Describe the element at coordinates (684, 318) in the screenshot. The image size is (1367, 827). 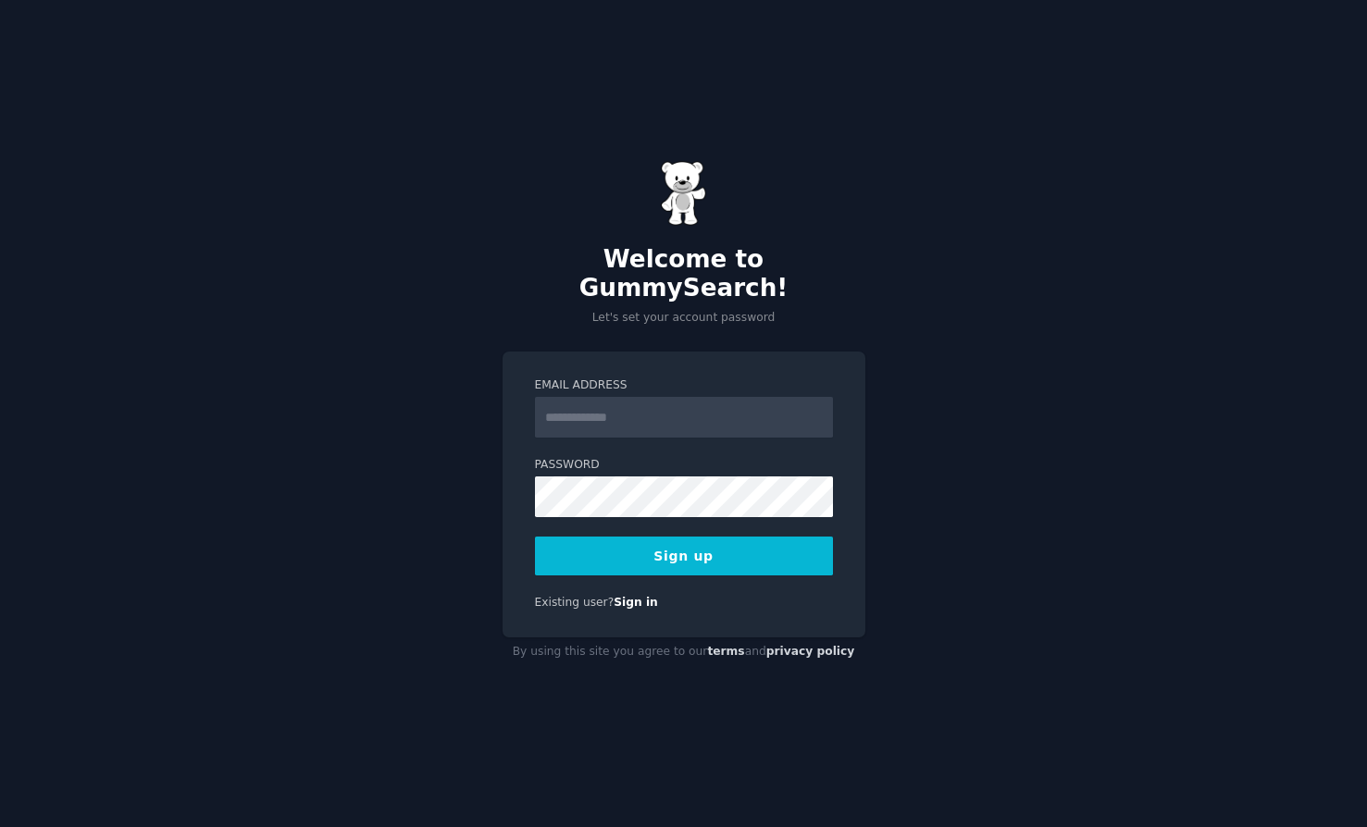
I see `p: Let's set your account password` at that location.